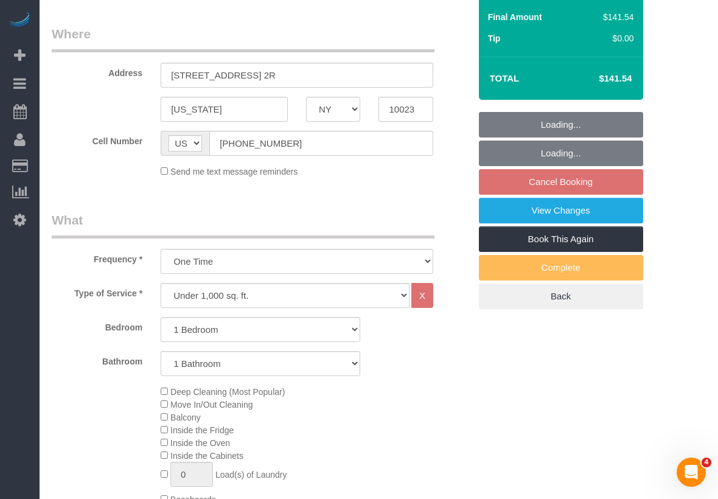 The image size is (718, 499). I want to click on input: Zip Code, so click(405, 109).